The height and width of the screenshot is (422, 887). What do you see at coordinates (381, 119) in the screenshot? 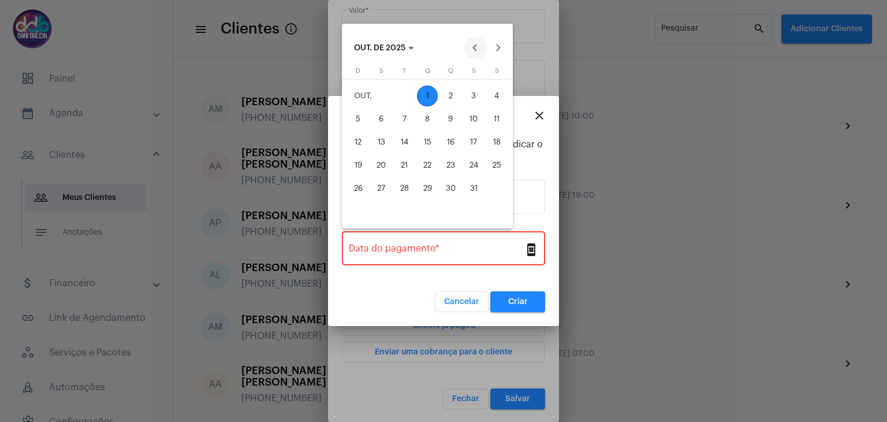
I see `button: 6 de outubro de 2025` at bounding box center [381, 119].